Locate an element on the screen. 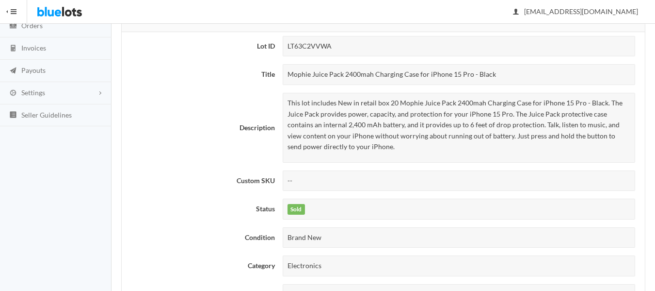  span: Invoices is located at coordinates (33, 48).